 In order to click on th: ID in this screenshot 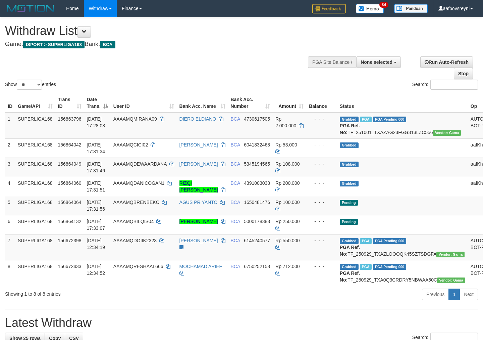, I will do `click(10, 103)`.